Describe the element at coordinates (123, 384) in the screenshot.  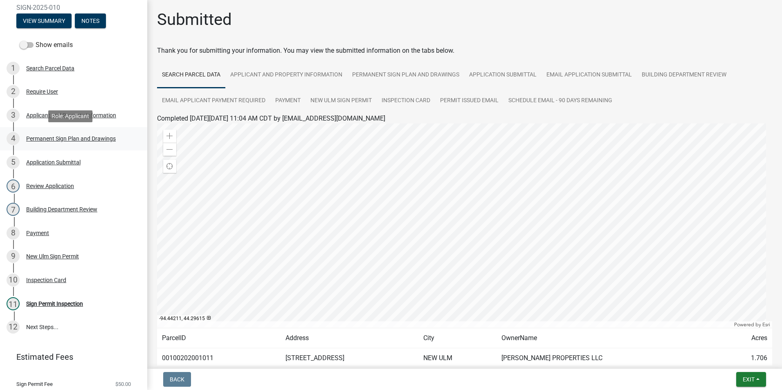
I see `span: $50.00` at that location.